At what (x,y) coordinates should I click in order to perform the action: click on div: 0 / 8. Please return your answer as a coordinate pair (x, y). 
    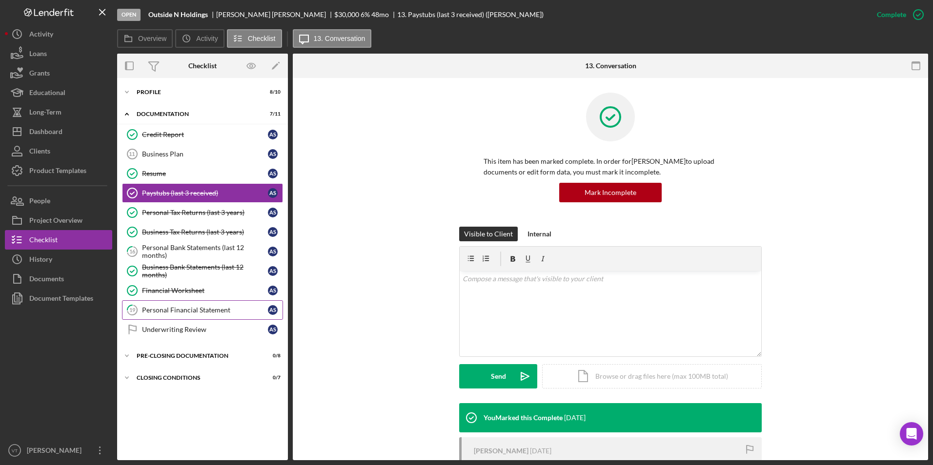
    Looking at the image, I should click on (272, 356).